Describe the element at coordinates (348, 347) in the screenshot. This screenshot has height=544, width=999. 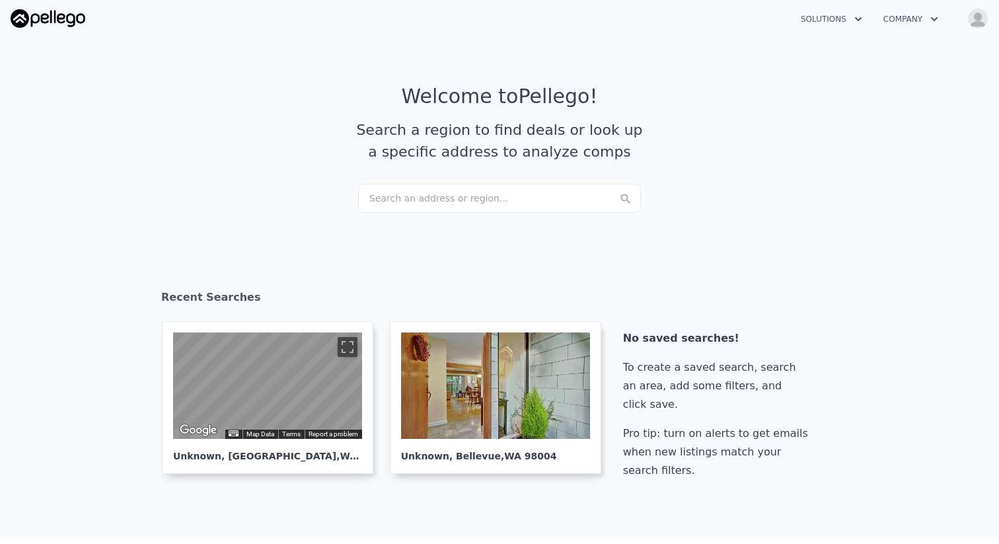
I see `button: Toggle fullscreen view` at that location.